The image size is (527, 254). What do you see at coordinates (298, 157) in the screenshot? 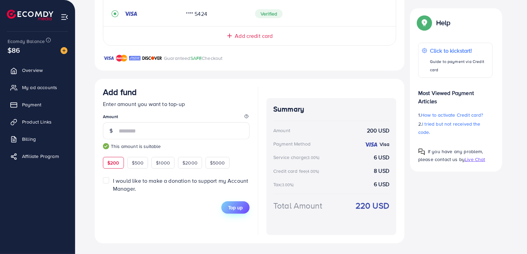
I see `div: Service charge` at bounding box center [298, 157].